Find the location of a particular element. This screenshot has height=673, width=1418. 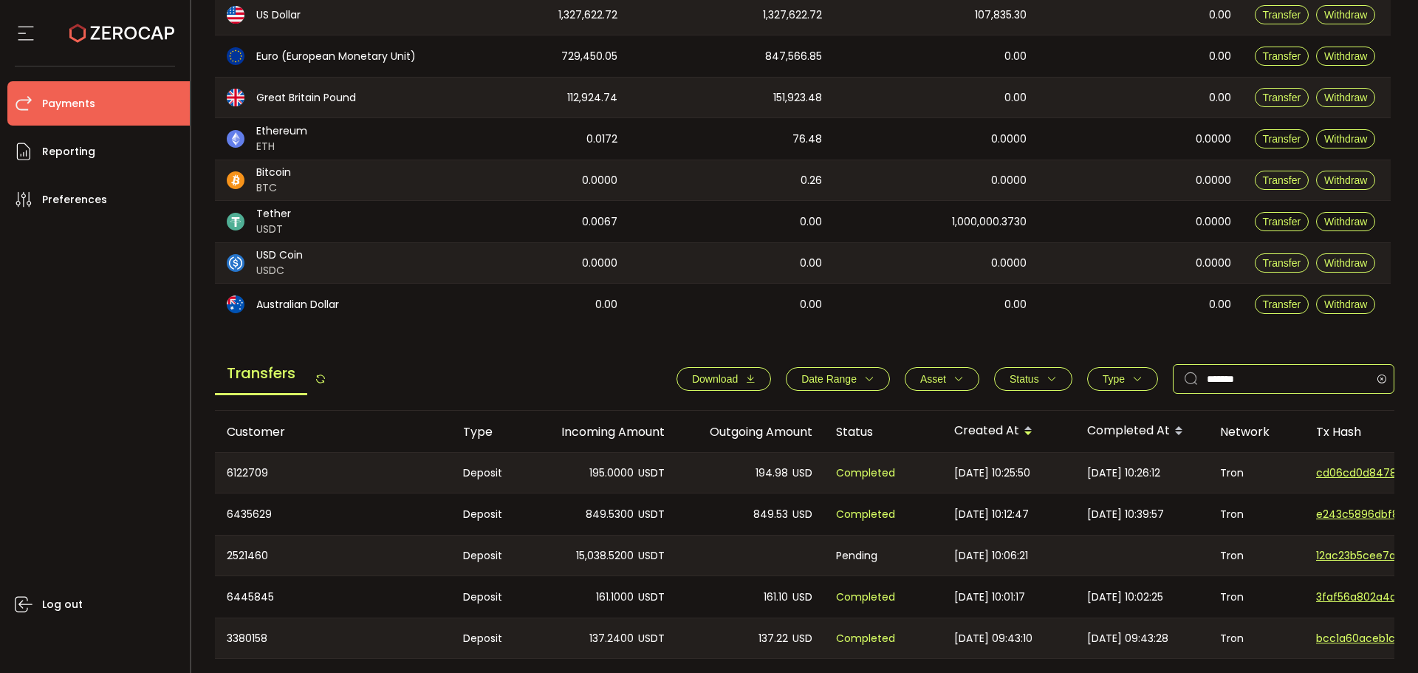

span: 849.53 is located at coordinates (771, 514).